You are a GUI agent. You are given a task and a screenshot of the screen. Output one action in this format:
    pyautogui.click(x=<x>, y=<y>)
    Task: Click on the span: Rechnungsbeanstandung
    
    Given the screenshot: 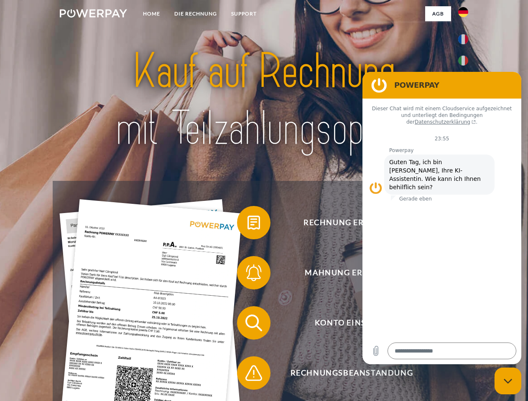 What is the action you would take?
    pyautogui.click(x=351, y=373)
    